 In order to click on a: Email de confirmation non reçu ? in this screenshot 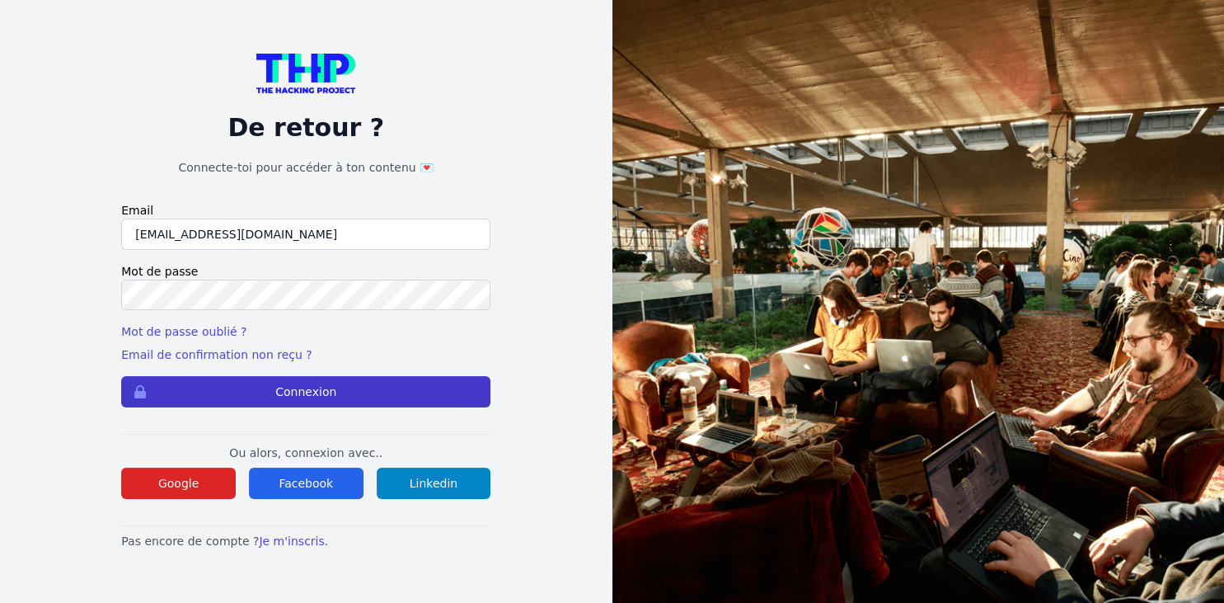, I will do `click(216, 355)`.